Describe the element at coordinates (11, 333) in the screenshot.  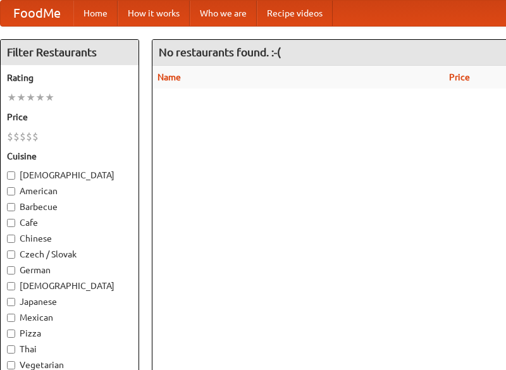
I see `input: Pizza` at that location.